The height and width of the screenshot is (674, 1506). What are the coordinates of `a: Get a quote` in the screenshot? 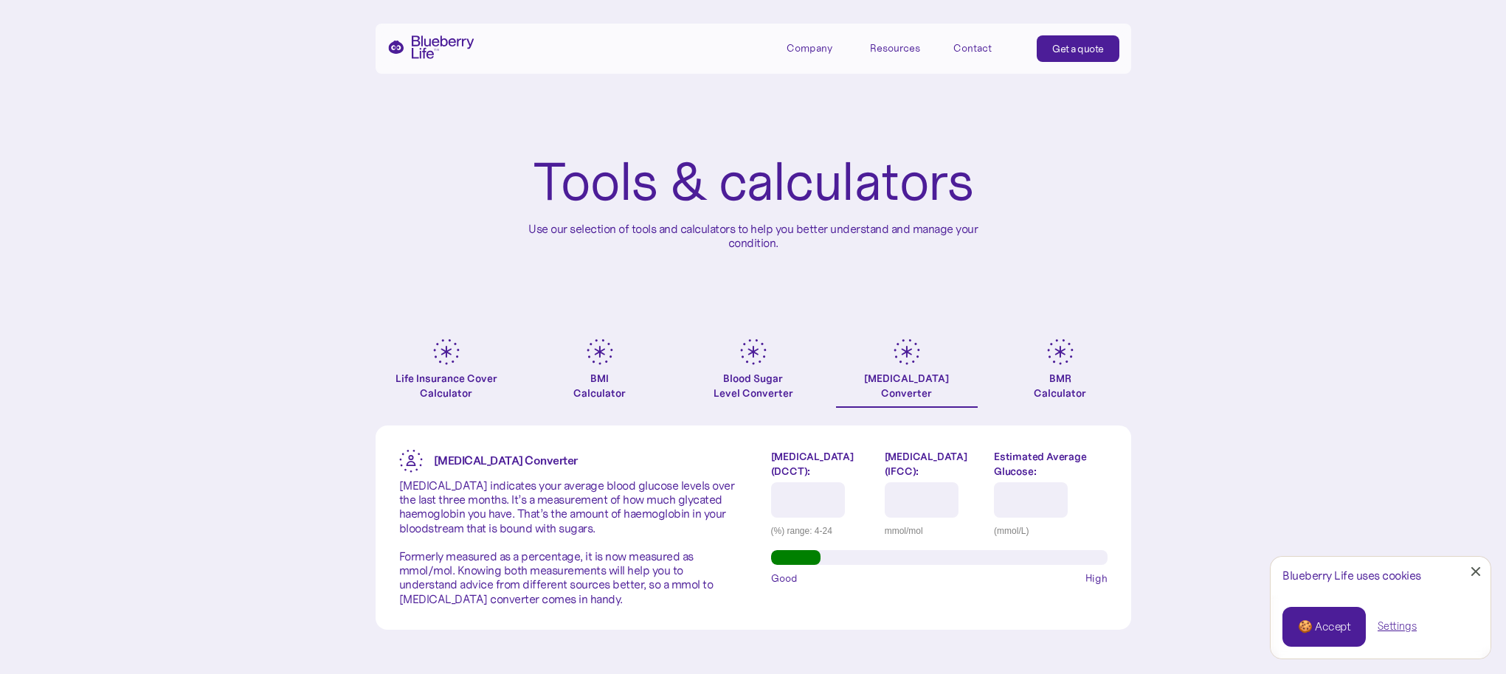 It's located at (1078, 49).